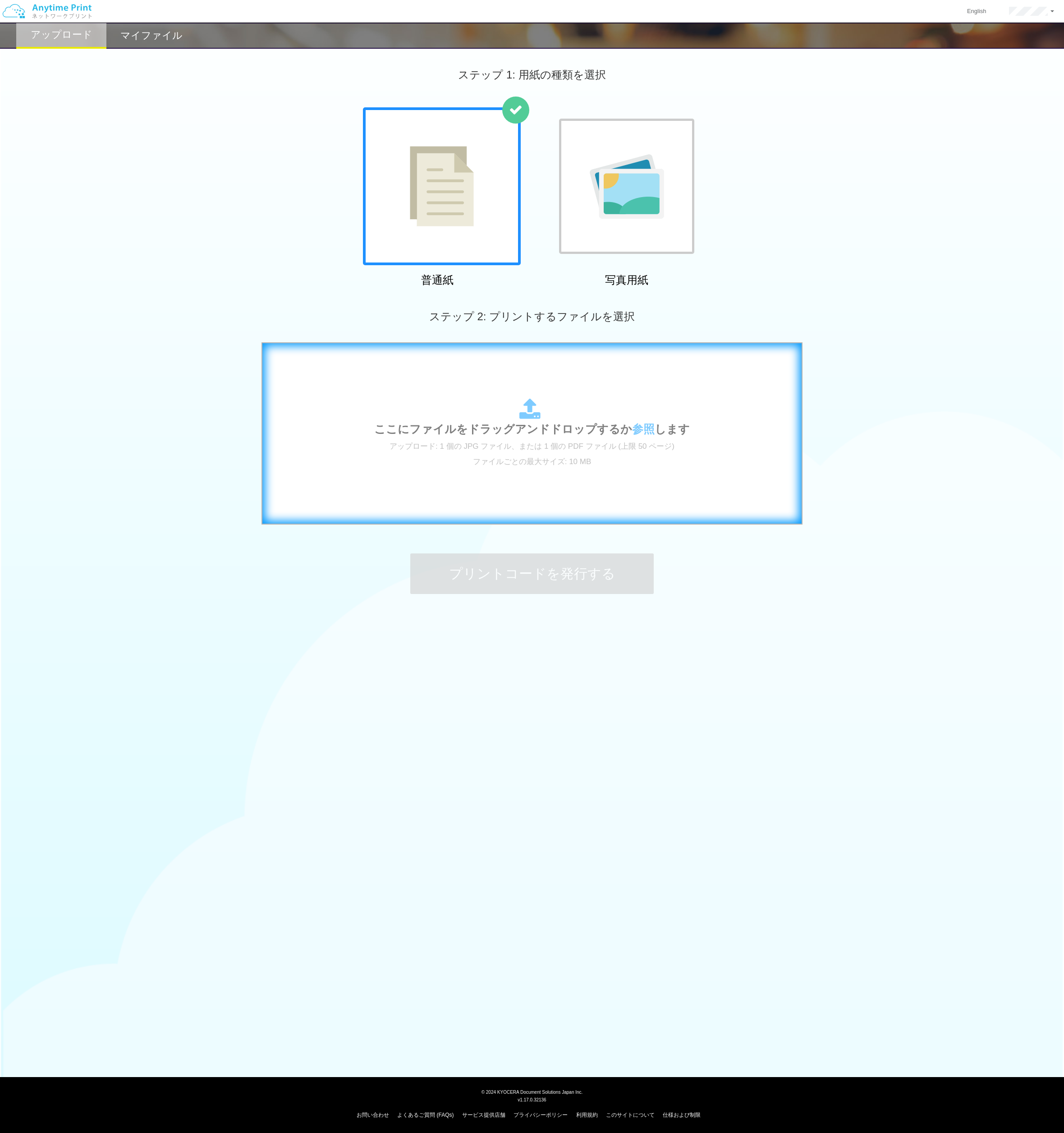 The width and height of the screenshot is (1064, 1133). I want to click on a: このサイトについて, so click(630, 1115).